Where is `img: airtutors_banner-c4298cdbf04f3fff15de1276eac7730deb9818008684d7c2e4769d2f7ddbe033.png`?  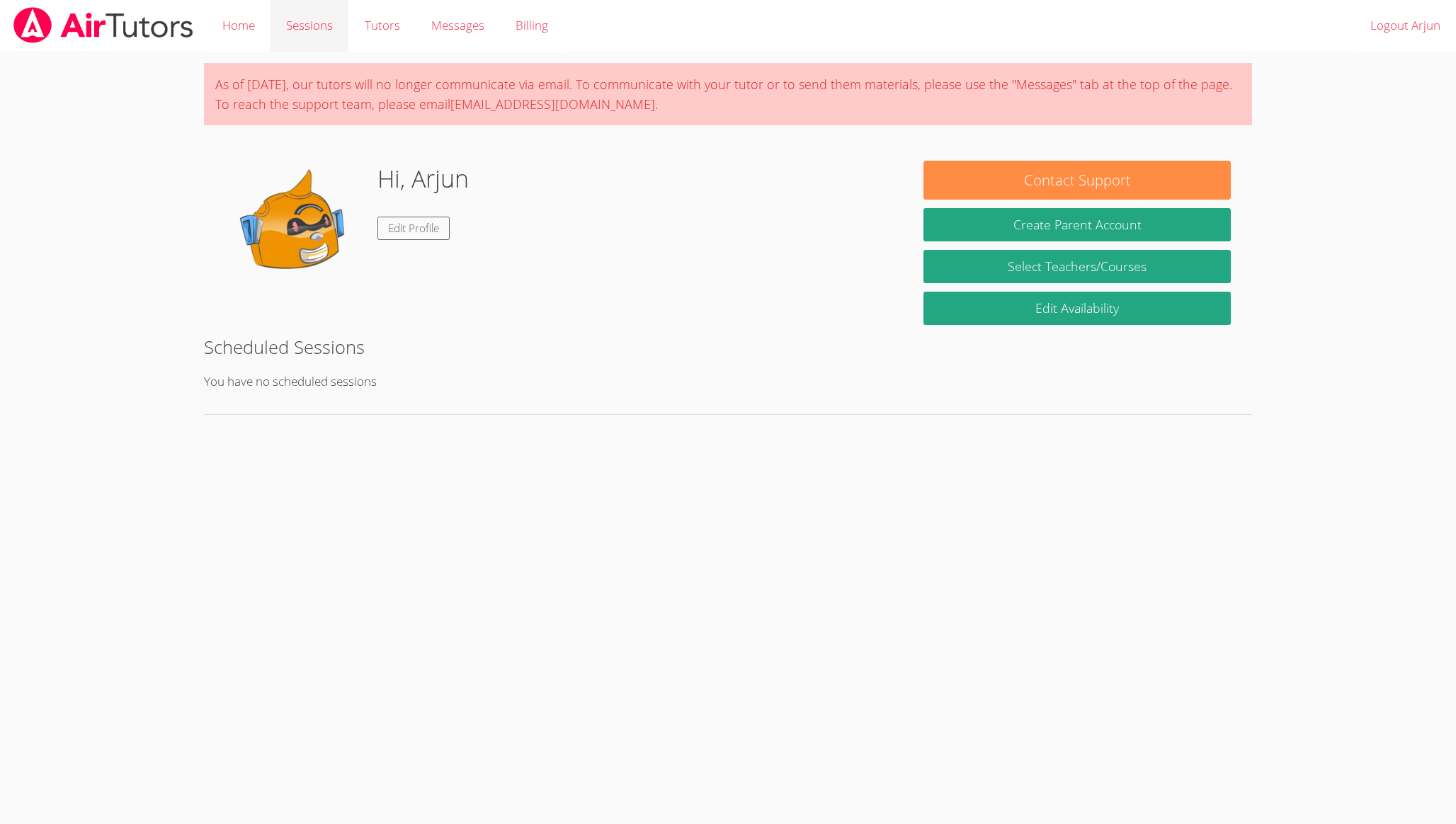
img: airtutors_banner-c4298cdbf04f3fff15de1276eac7730deb9818008684d7c2e4769d2f7ddbe033.png is located at coordinates (103, 25).